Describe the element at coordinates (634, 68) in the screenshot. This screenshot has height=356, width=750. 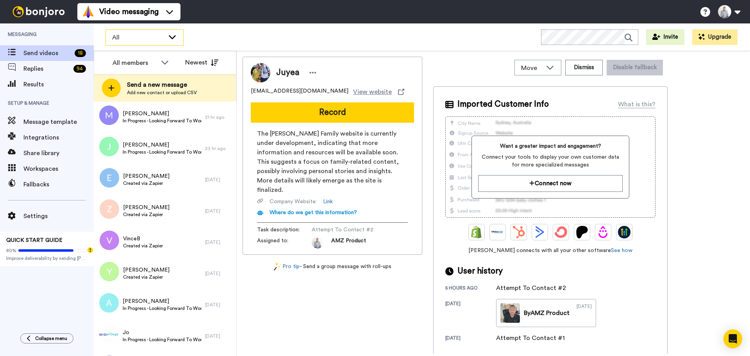
I see `button: Disable fallback` at that location.